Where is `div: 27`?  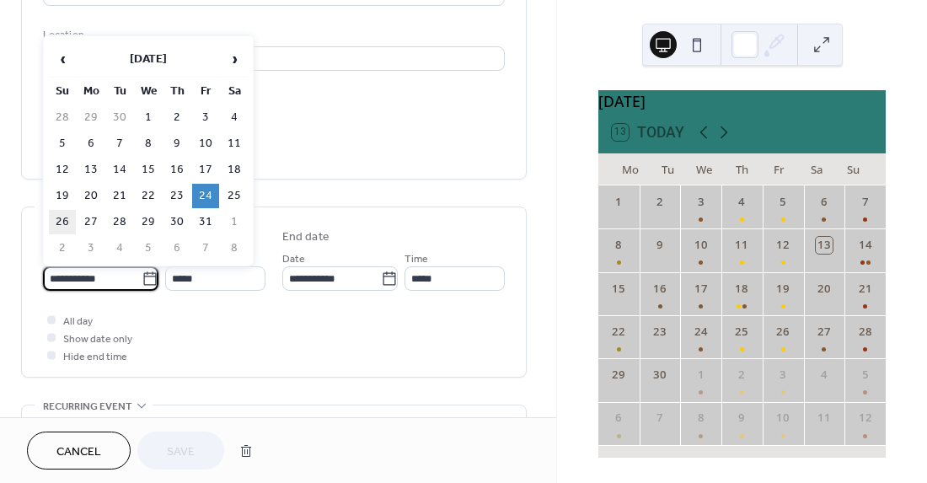 div: 27 is located at coordinates (824, 332).